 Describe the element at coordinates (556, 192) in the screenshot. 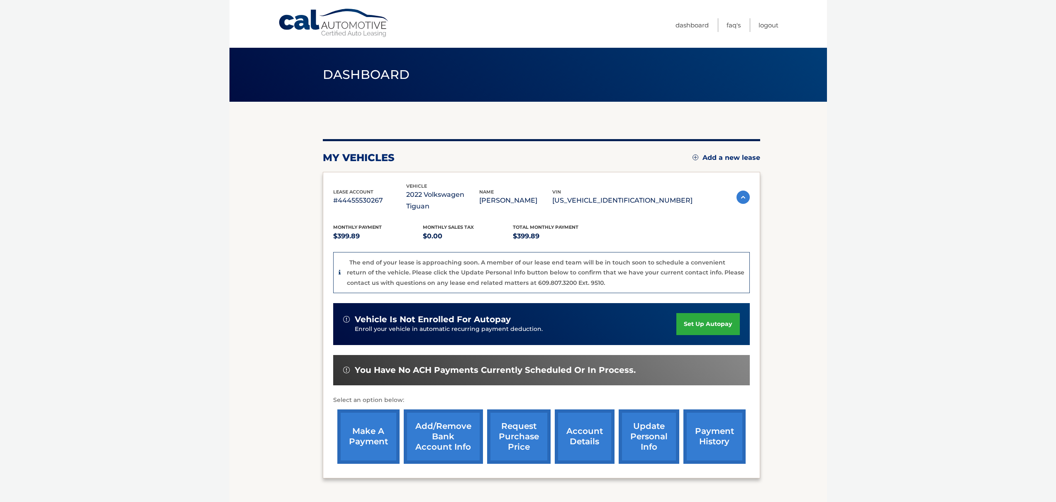

I see `span: vin` at that location.